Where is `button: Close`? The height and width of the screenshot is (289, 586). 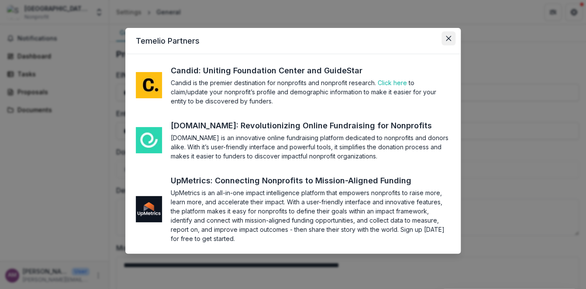 button: Close is located at coordinates (449, 38).